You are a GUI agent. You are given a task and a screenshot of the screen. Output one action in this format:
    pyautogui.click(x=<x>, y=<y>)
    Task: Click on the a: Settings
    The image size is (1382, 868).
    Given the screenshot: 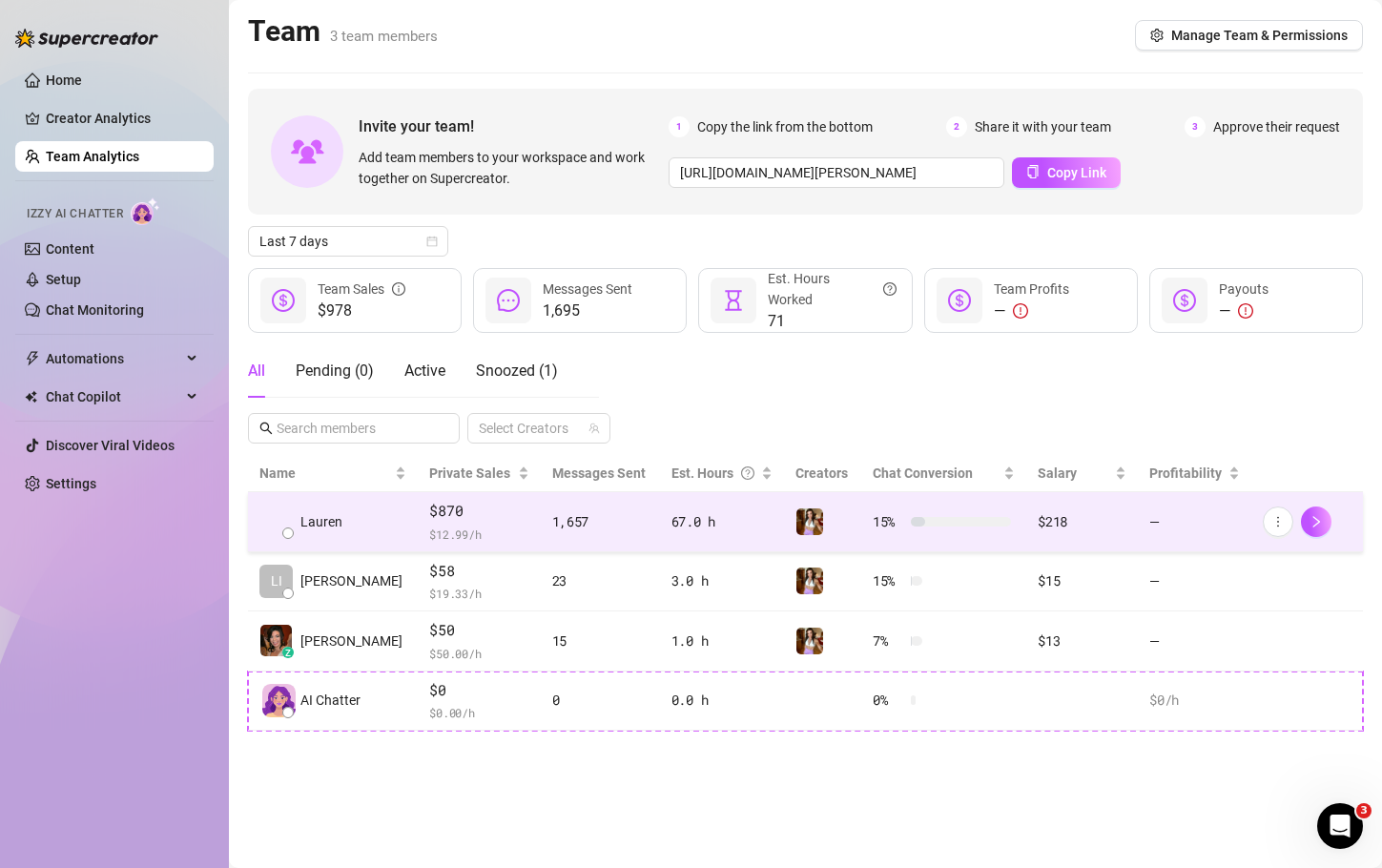 What is the action you would take?
    pyautogui.click(x=71, y=483)
    